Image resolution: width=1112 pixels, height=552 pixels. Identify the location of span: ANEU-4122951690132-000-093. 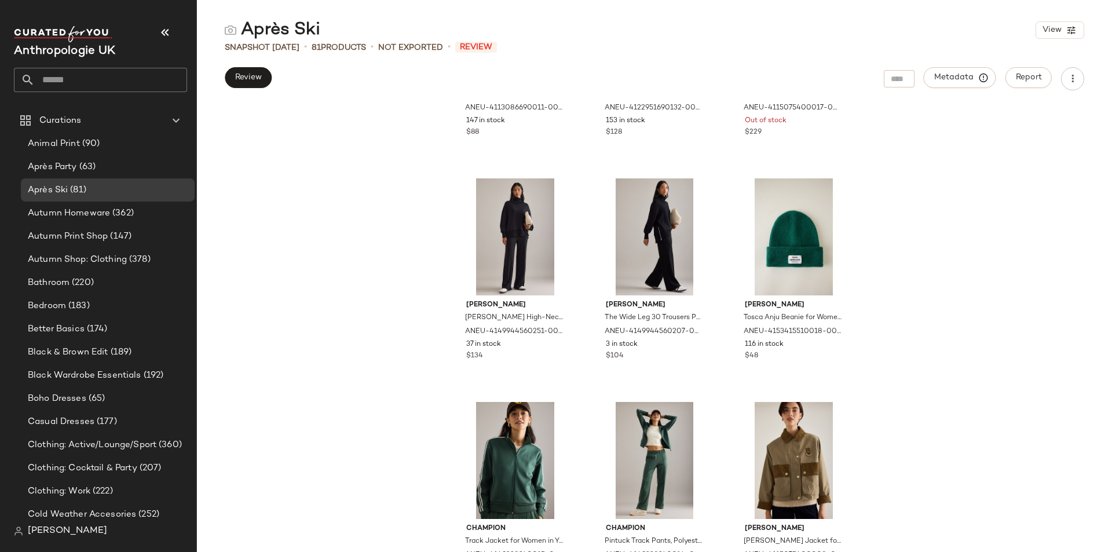
(653, 108).